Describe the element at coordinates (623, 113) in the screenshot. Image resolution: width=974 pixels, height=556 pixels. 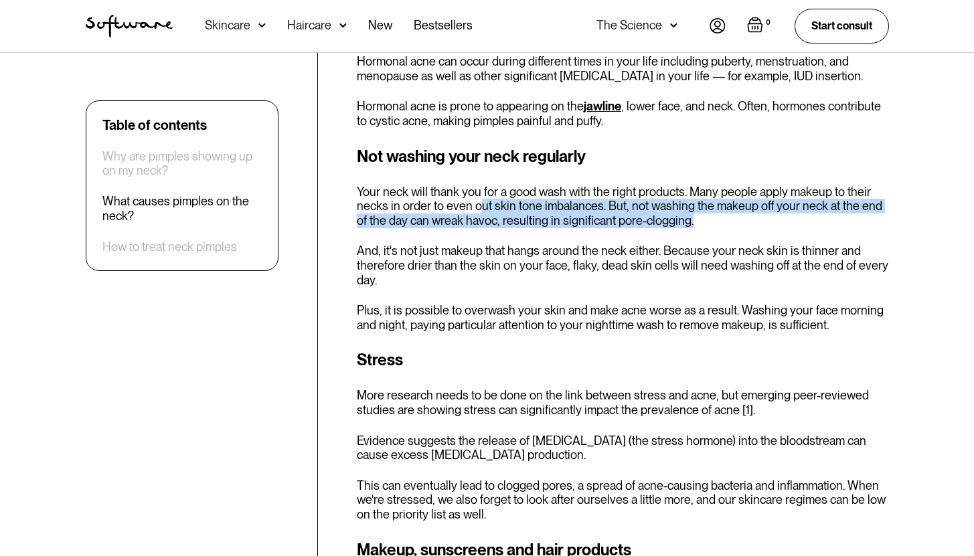
I see `p: Hormonal acne is prone to appearing on the , lower face, and neck. Often, hormones contribute to ...` at that location.